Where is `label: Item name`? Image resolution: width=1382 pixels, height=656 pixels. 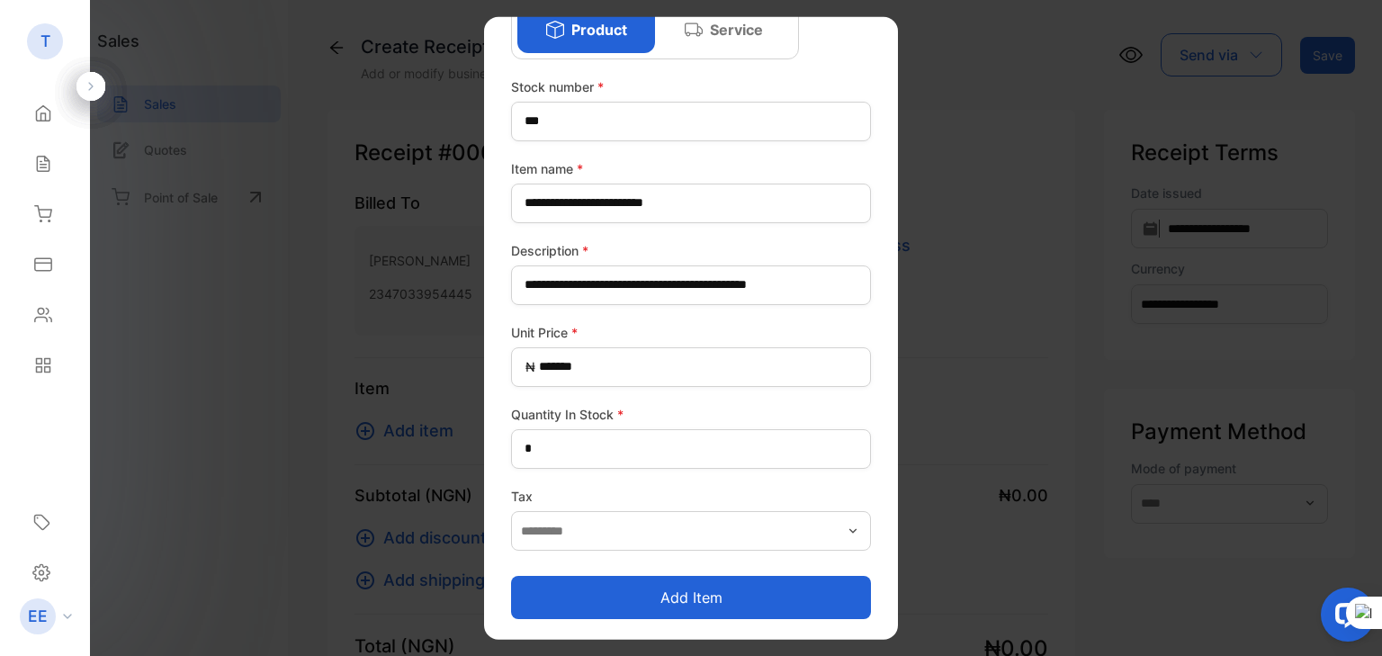
label: Item name is located at coordinates (691, 167).